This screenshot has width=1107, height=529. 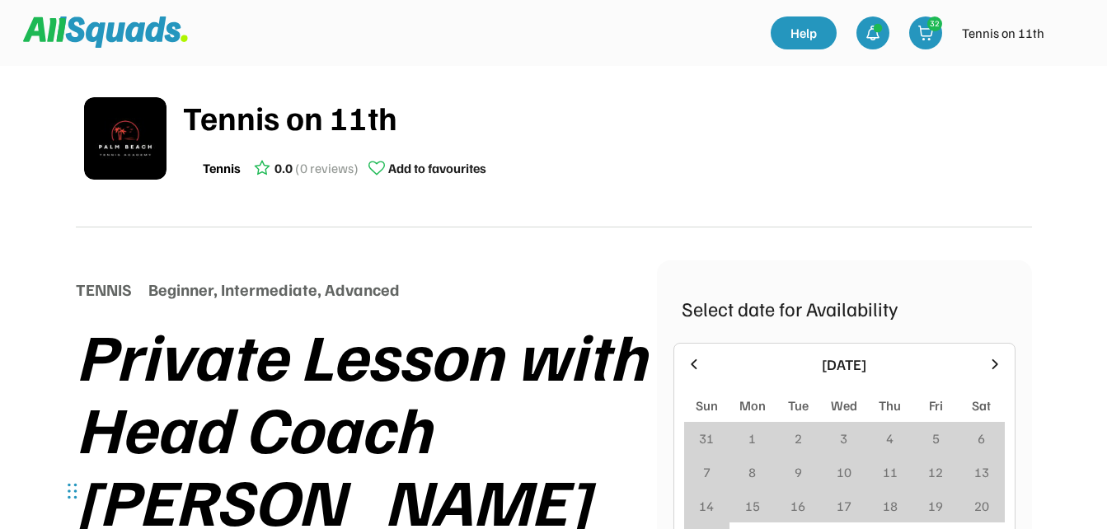 What do you see at coordinates (753, 506) in the screenshot?
I see `div: 15` at bounding box center [753, 506].